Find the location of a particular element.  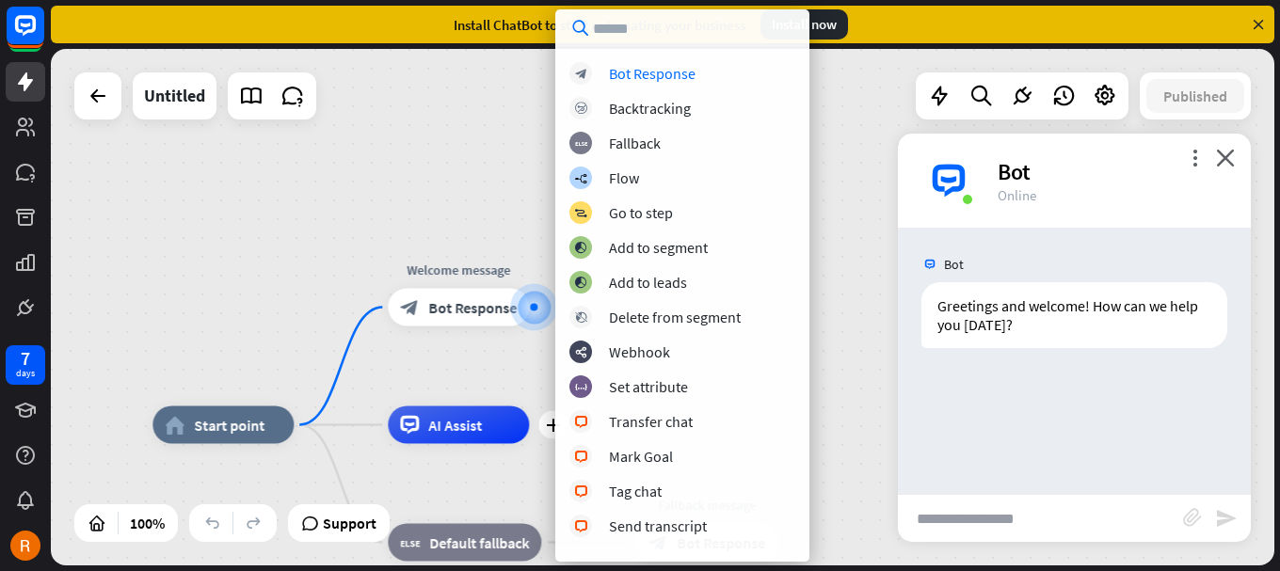

div: Add to leads is located at coordinates (648, 282).